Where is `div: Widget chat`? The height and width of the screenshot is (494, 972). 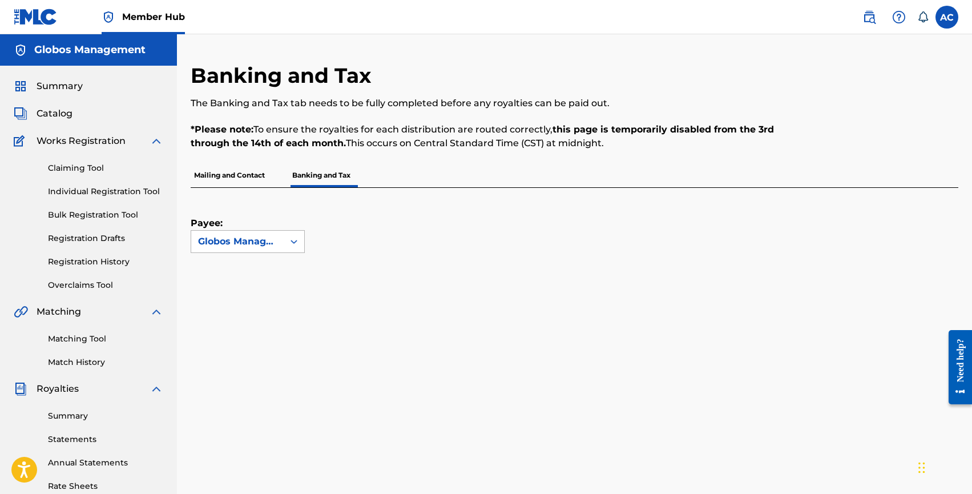
div: Widget chat is located at coordinates (944, 466).